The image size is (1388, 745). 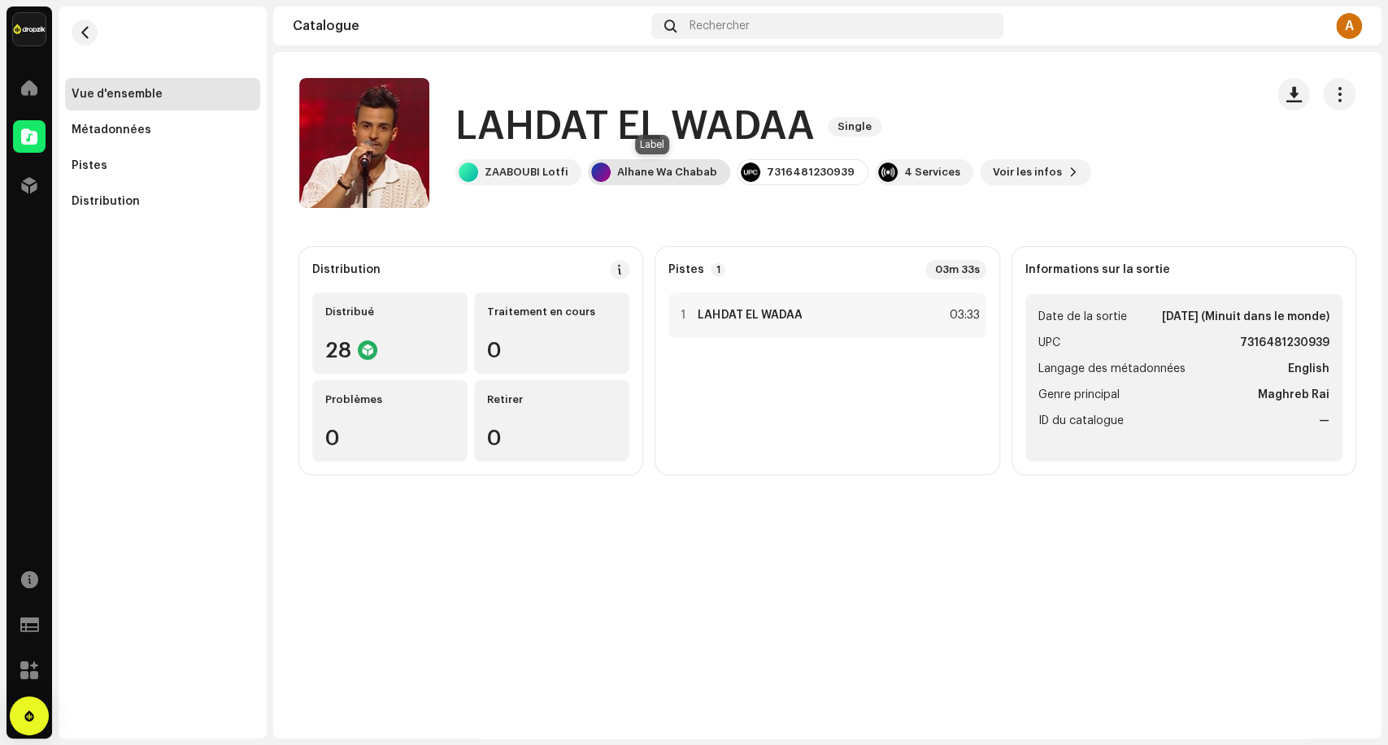 I want to click on span: Voir les infos, so click(x=1027, y=172).